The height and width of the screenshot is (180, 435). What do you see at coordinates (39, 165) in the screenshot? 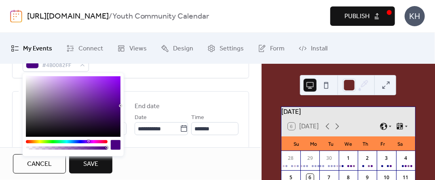
I see `span: Cancel` at bounding box center [39, 165].